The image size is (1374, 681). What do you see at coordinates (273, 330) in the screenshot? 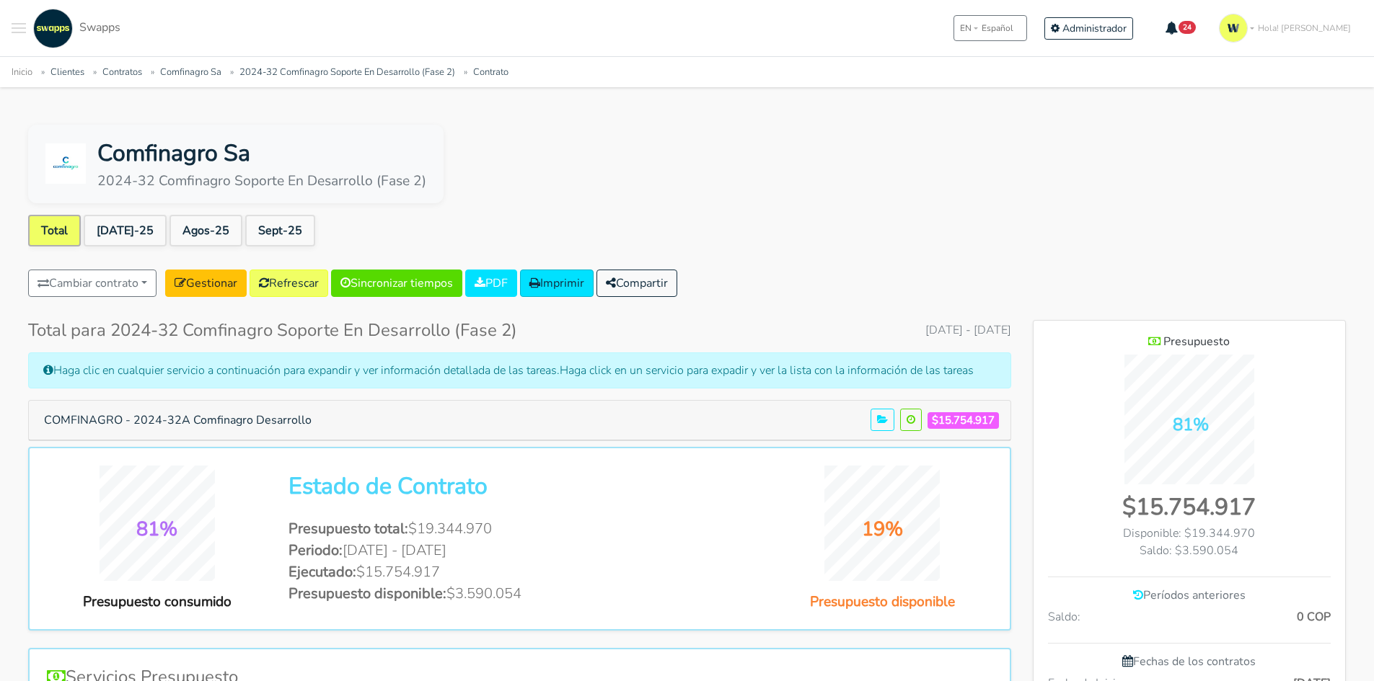
I see `h4: Total para 2024-32 Comfinagro Soporte En Desarrollo (Fase 2)` at bounding box center [273, 330].